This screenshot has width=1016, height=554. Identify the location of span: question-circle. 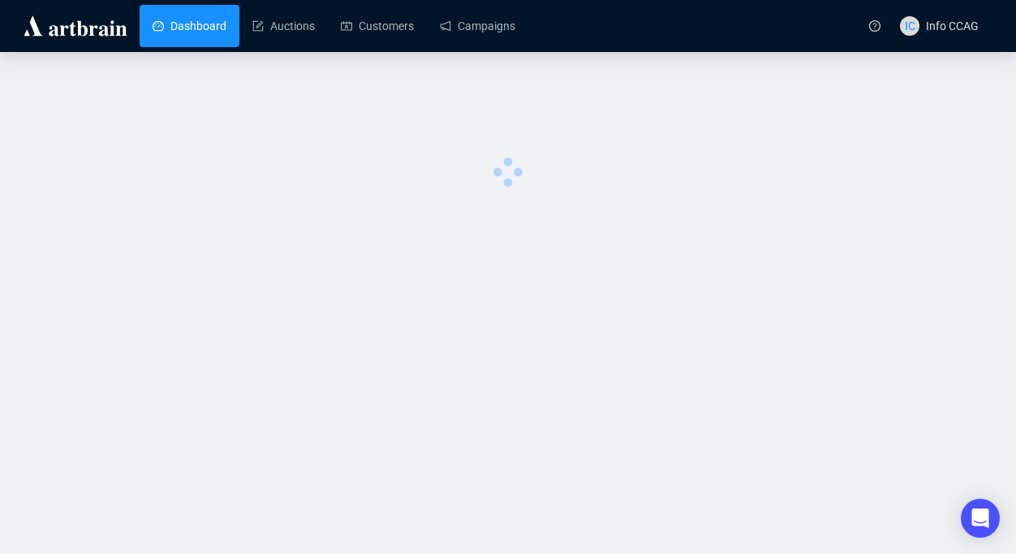
(875, 26).